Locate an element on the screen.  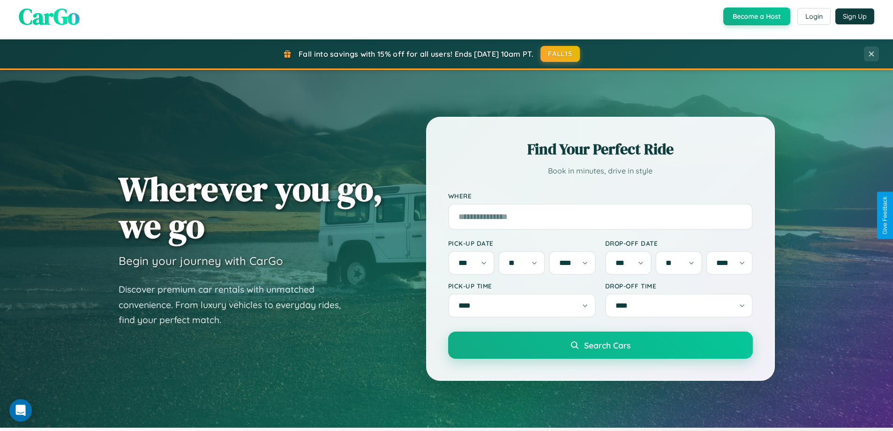
div: Open Intercom Messenger is located at coordinates (21, 410).